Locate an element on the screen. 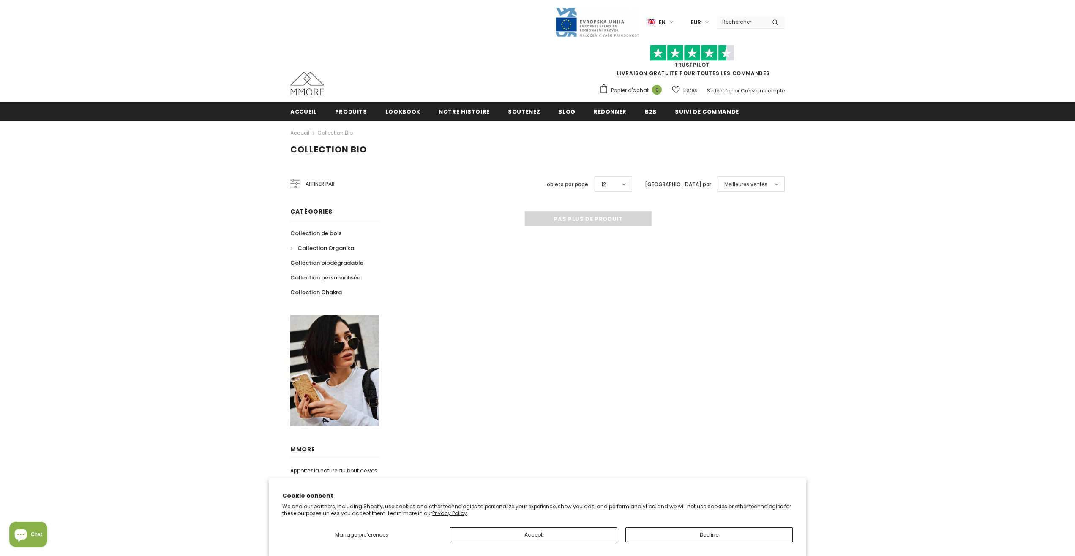 The height and width of the screenshot is (556, 1075). a: Javni Razpis is located at coordinates (597, 22).